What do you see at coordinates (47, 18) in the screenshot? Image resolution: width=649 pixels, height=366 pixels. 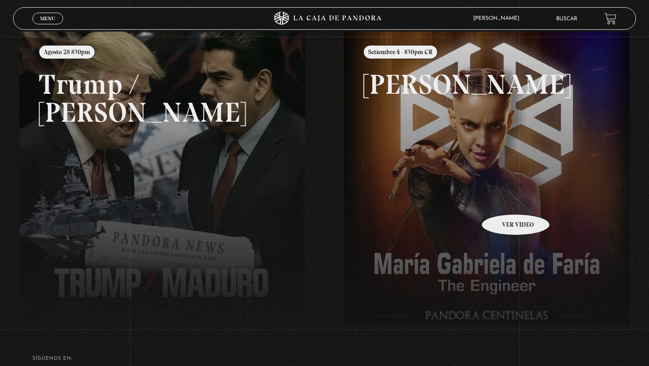 I see `span: Menu` at bounding box center [47, 18].